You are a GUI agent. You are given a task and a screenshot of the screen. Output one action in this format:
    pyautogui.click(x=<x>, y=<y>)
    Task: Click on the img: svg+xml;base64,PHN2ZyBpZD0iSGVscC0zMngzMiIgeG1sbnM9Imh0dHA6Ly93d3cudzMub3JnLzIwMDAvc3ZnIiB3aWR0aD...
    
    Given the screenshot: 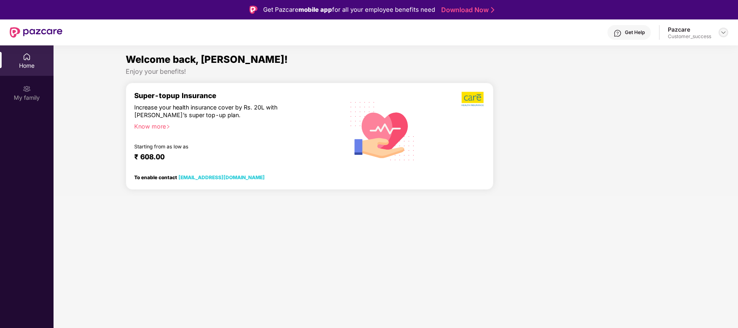 What is the action you would take?
    pyautogui.click(x=618, y=33)
    